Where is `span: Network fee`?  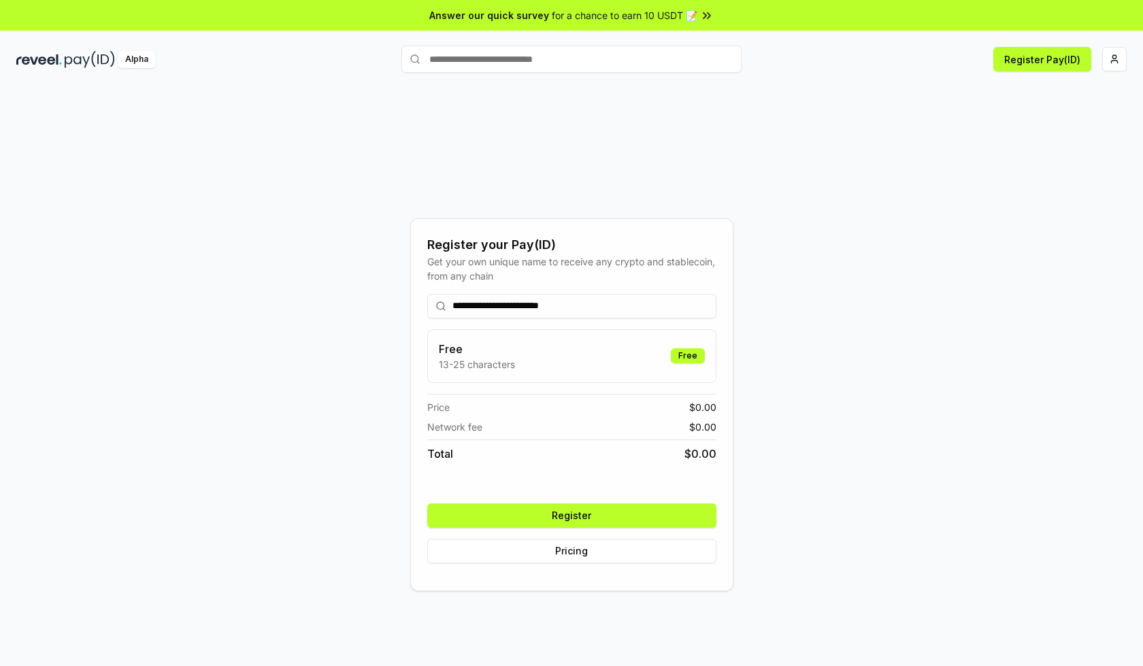
span: Network fee is located at coordinates (454, 427).